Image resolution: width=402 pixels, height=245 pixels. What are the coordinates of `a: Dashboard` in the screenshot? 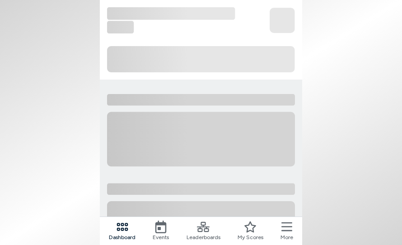 It's located at (122, 231).